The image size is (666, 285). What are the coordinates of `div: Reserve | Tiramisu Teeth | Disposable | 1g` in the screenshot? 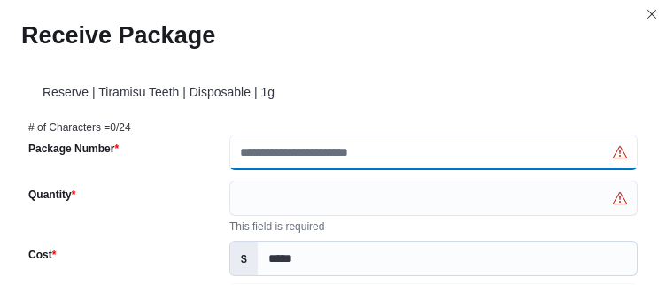 It's located at (333, 89).